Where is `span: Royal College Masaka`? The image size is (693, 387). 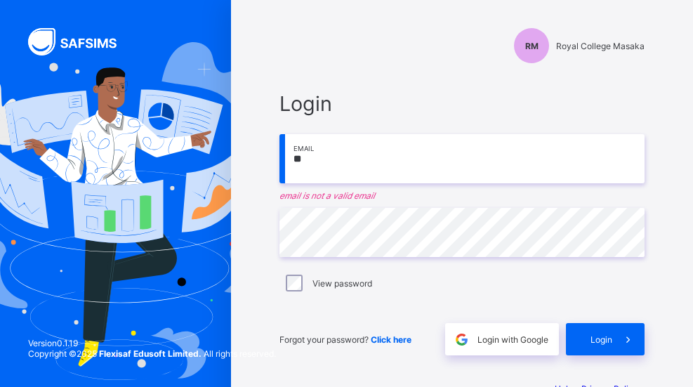
span: Royal College Masaka is located at coordinates (600, 46).